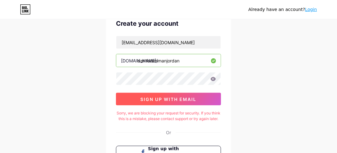 This screenshot has width=337, height=153. I want to click on div: Create your account, so click(169, 23).